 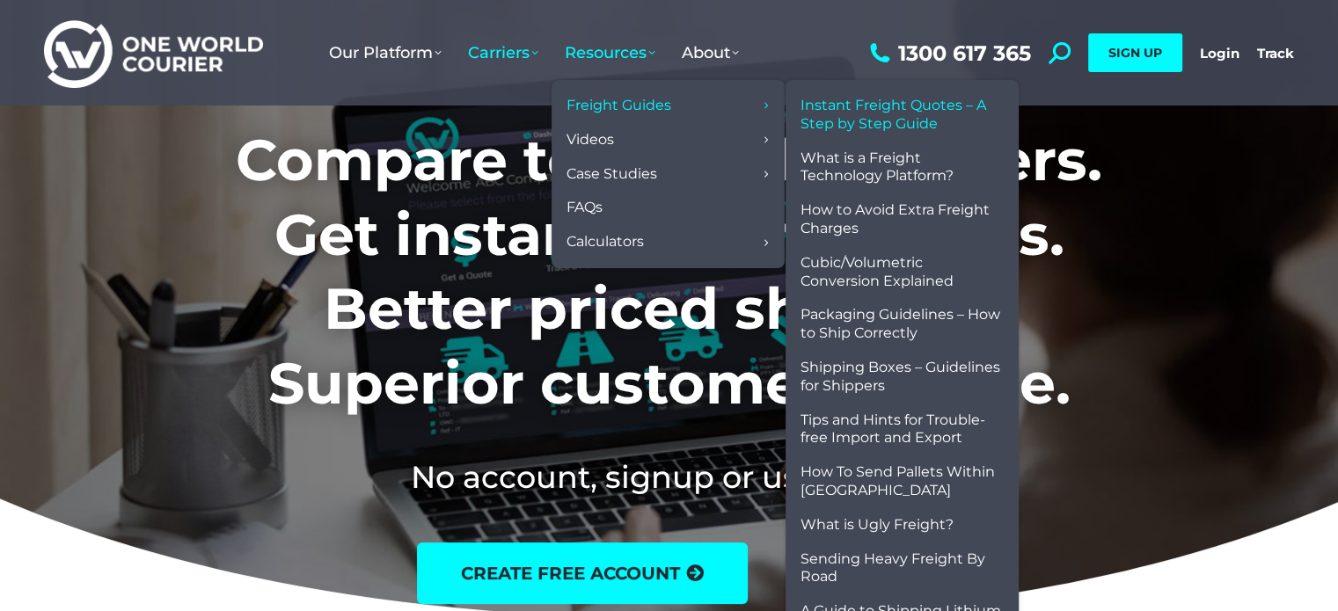 What do you see at coordinates (1135, 53) in the screenshot?
I see `a: SIGN UP` at bounding box center [1135, 53].